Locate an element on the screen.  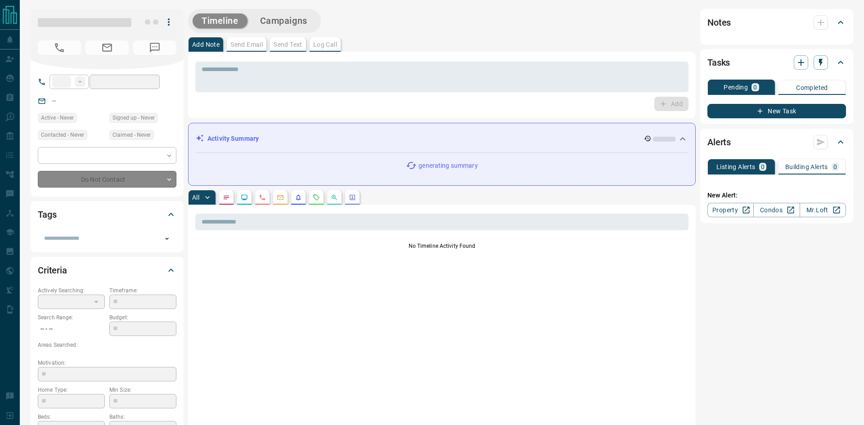
div: Notes is located at coordinates (777, 22).